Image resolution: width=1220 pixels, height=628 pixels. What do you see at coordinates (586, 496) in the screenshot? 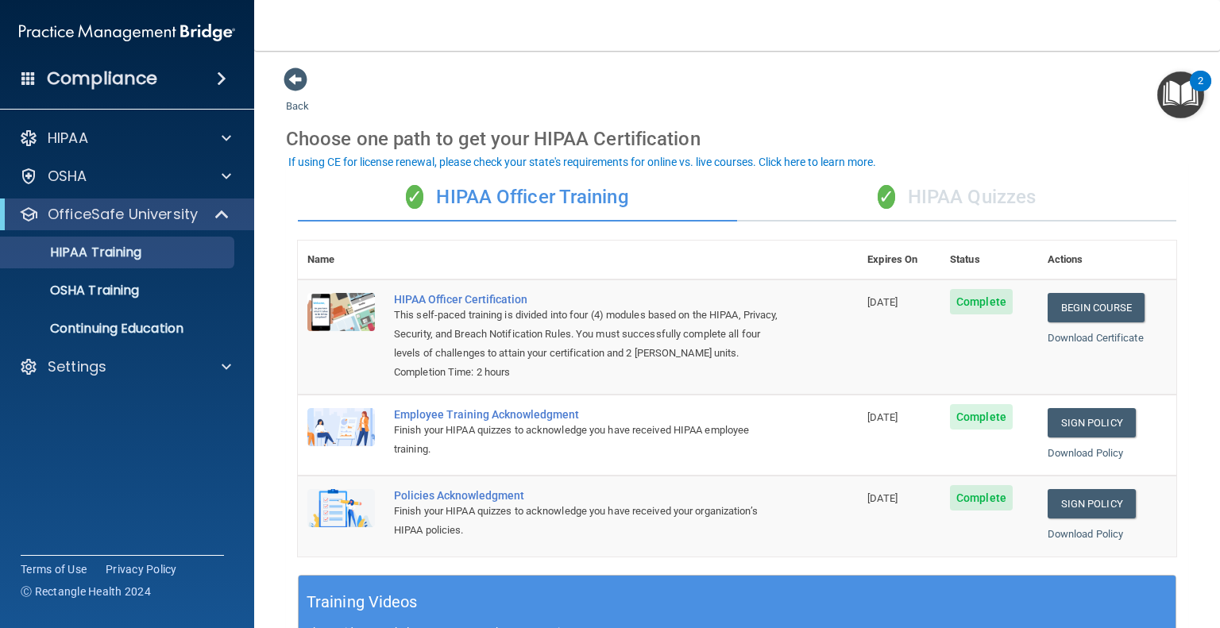
I see `div: Policies Acknowledgment` at bounding box center [586, 496].